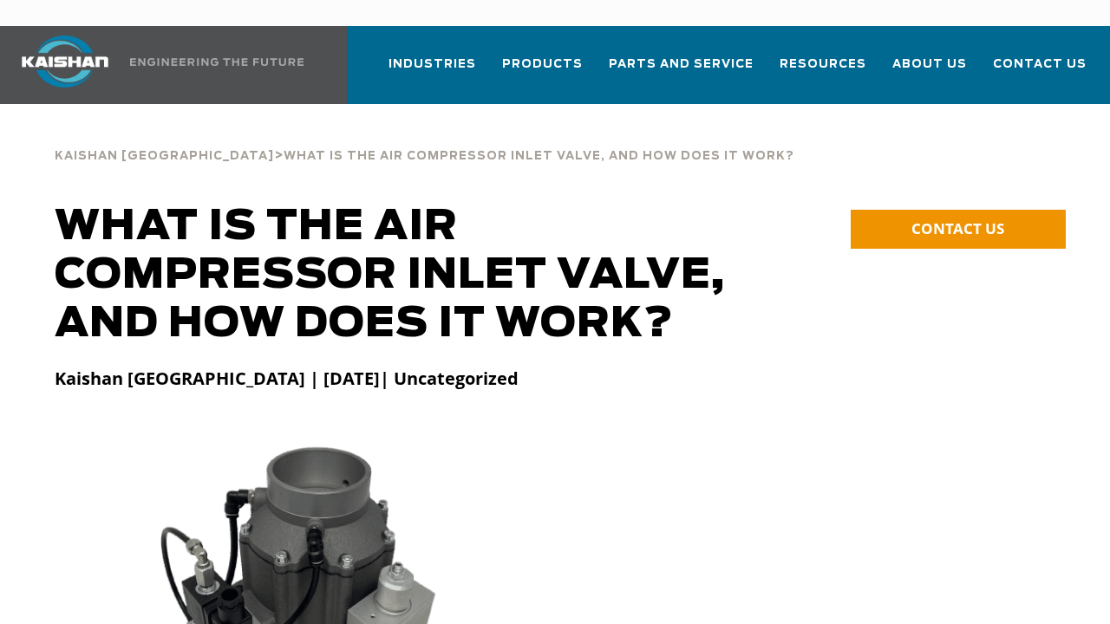 The height and width of the screenshot is (624, 1110). I want to click on a: What is the Air Compressor Inlet Valve, and How Does it Work?, so click(539, 155).